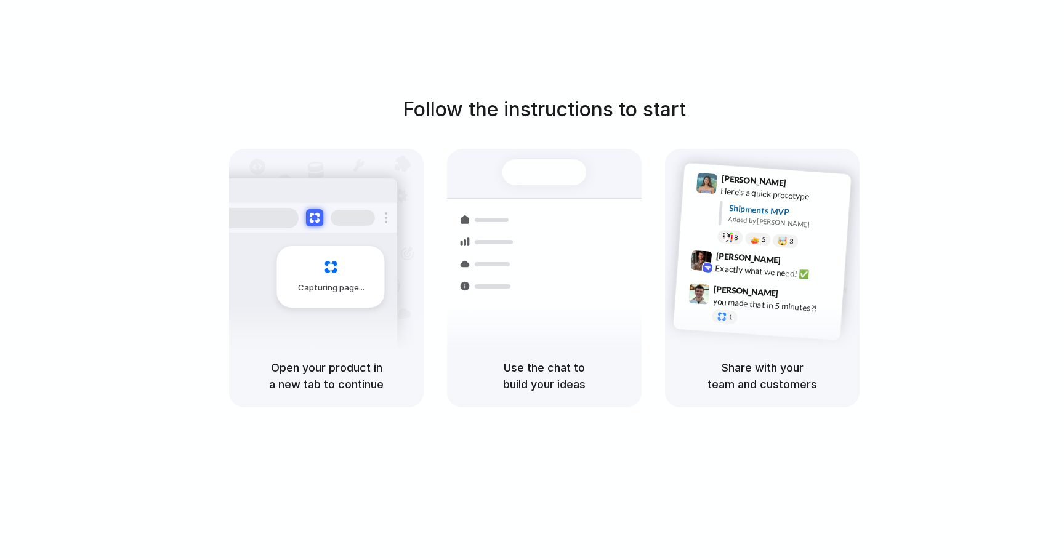 The width and height of the screenshot is (1064, 558). Describe the element at coordinates (736, 238) in the screenshot. I see `span: 8` at that location.